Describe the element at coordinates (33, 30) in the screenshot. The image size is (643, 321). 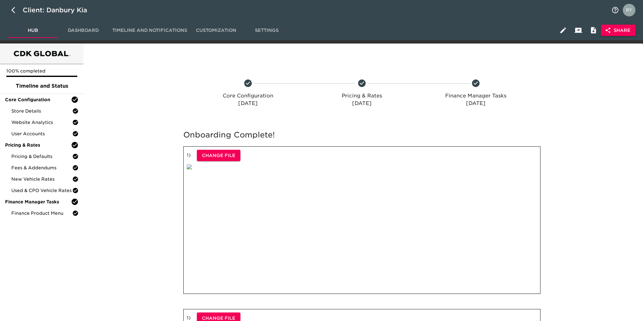
I see `span: Hub` at that location.